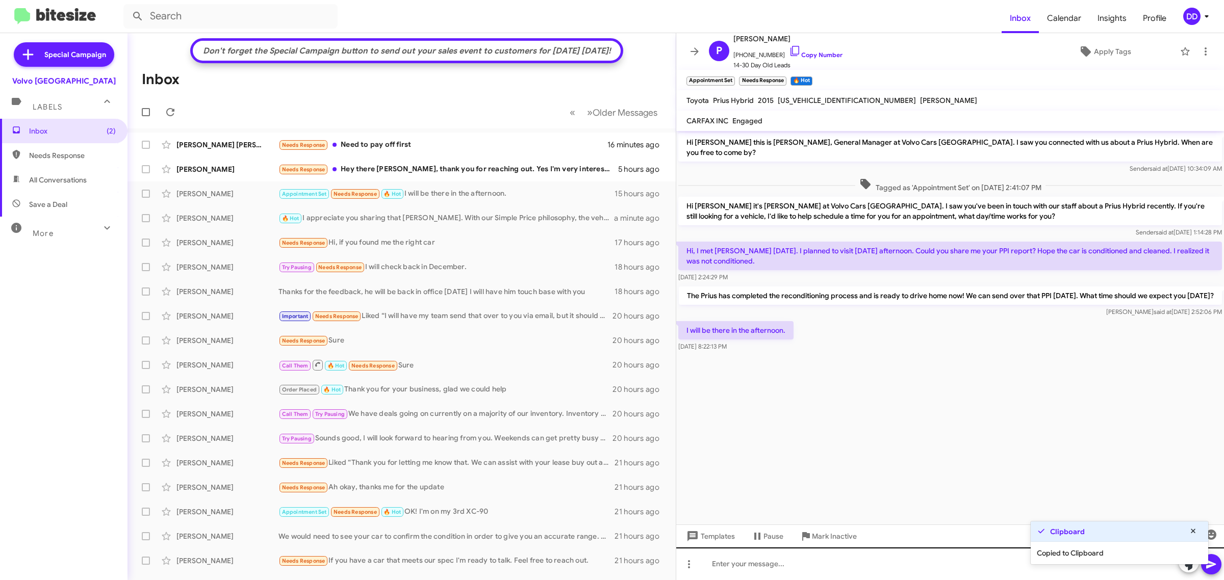 The image size is (1224, 580). Describe the element at coordinates (446, 243) in the screenshot. I see `div: Hi, if you found me the right car` at that location.